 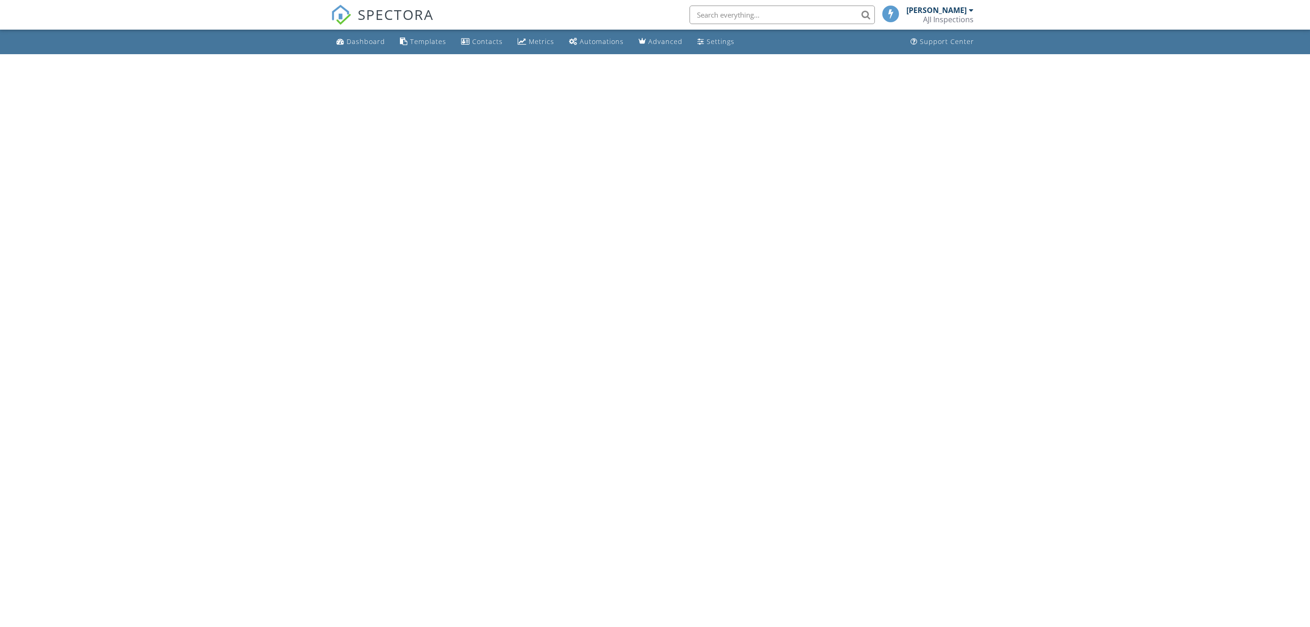 I want to click on div: Templates, so click(x=428, y=41).